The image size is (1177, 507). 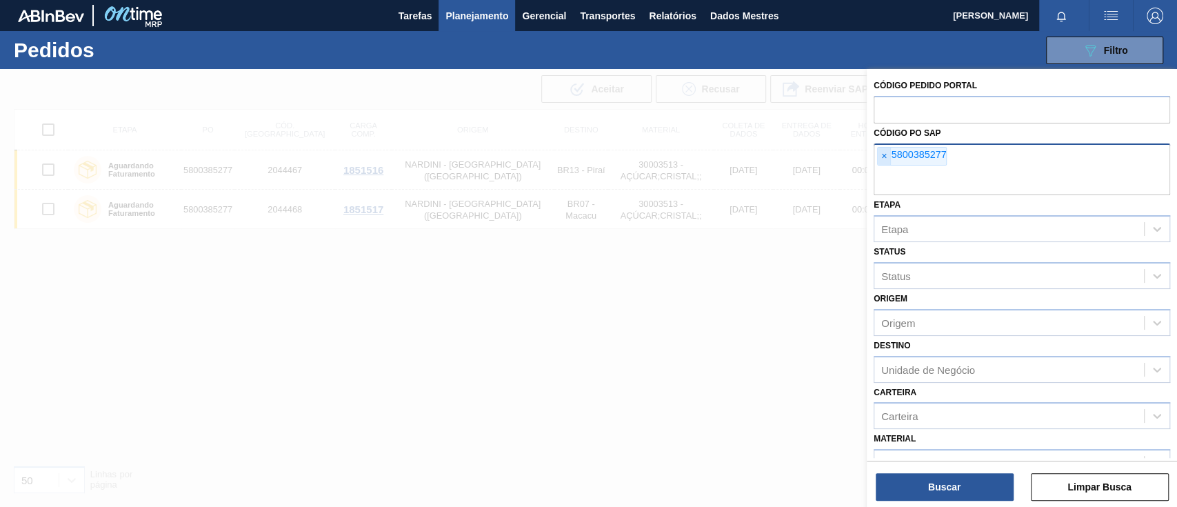 I want to click on font: Destino, so click(x=892, y=346).